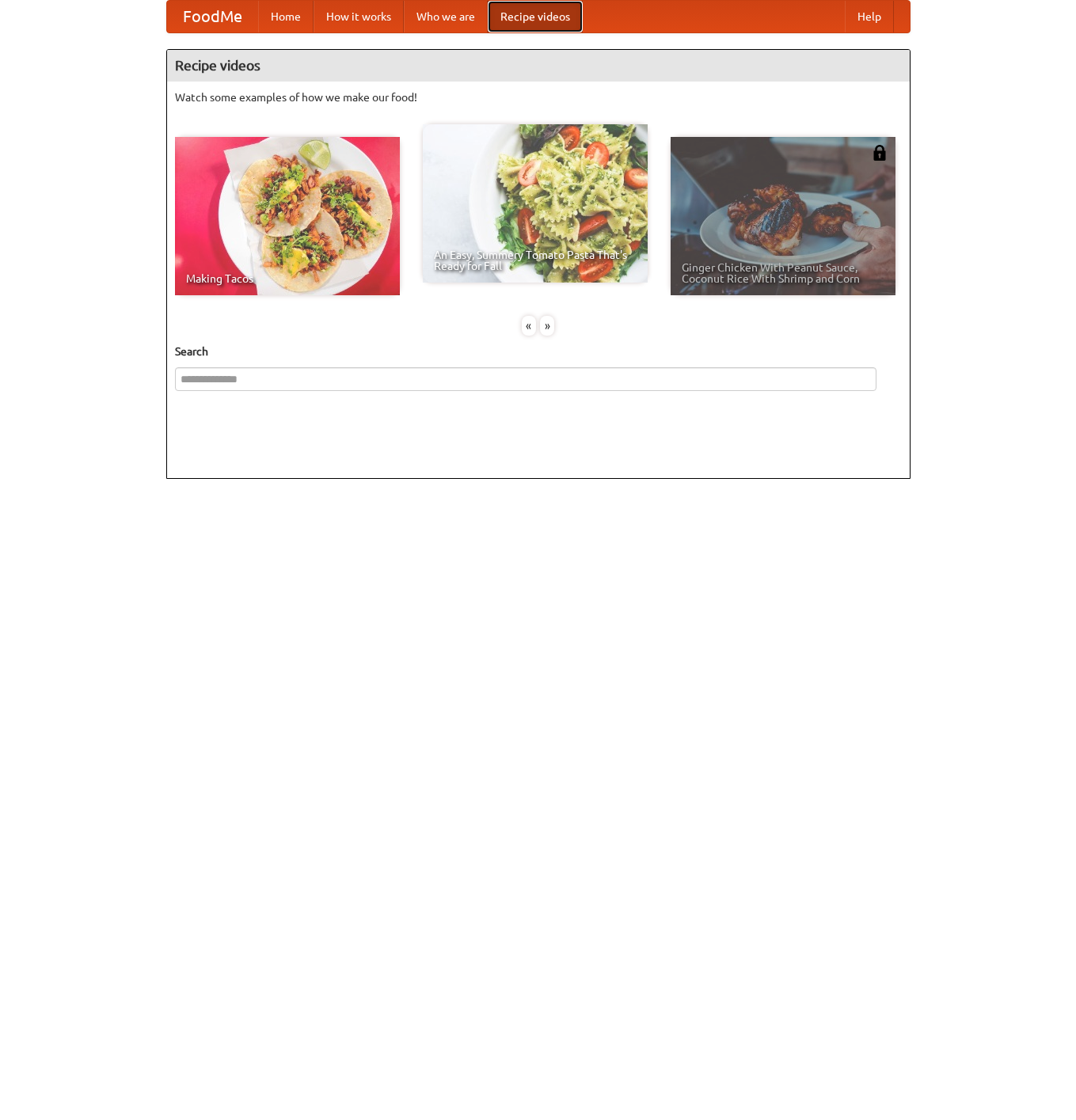 The width and height of the screenshot is (1076, 1120). What do you see at coordinates (288, 216) in the screenshot?
I see `a: Making Tacos` at bounding box center [288, 216].